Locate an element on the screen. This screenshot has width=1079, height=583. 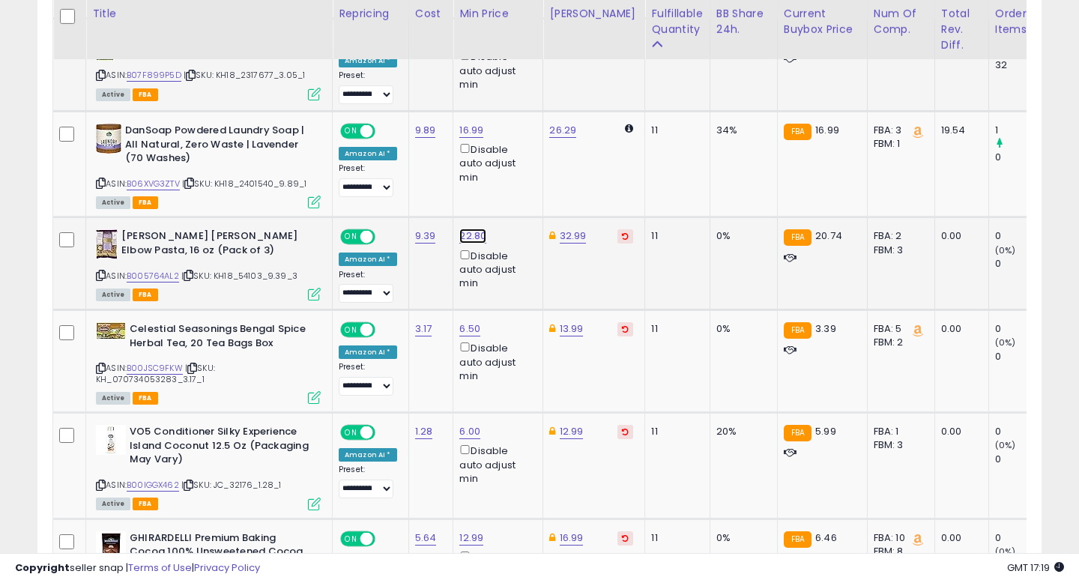
span: | SKU: JC_32176_1.28_1 is located at coordinates (231, 485).